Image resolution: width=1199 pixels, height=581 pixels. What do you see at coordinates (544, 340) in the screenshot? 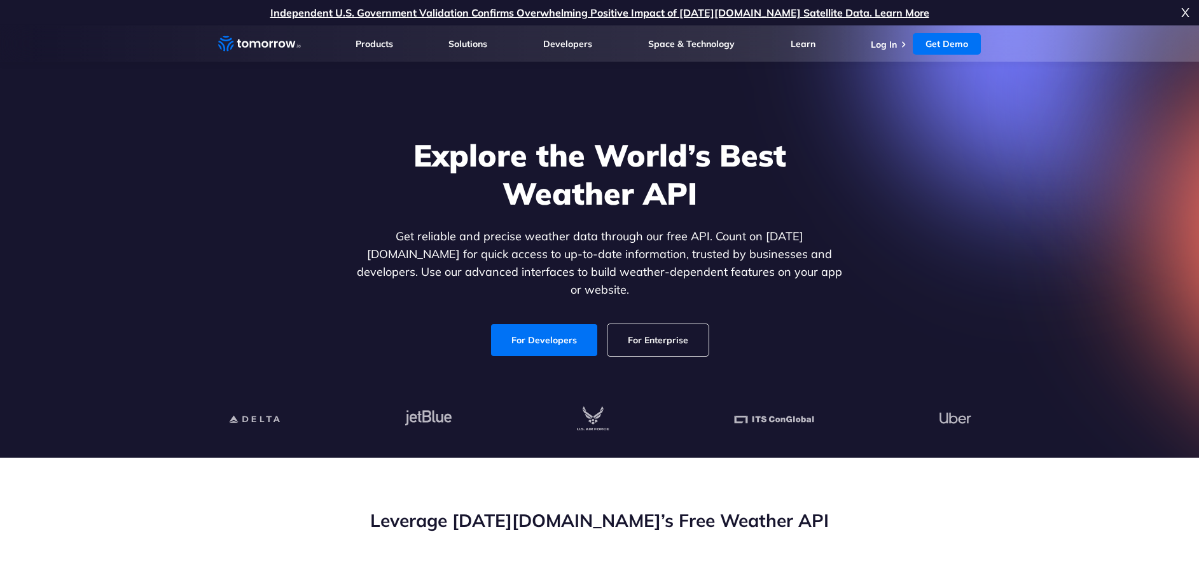
I see `a: For Developers` at bounding box center [544, 340].